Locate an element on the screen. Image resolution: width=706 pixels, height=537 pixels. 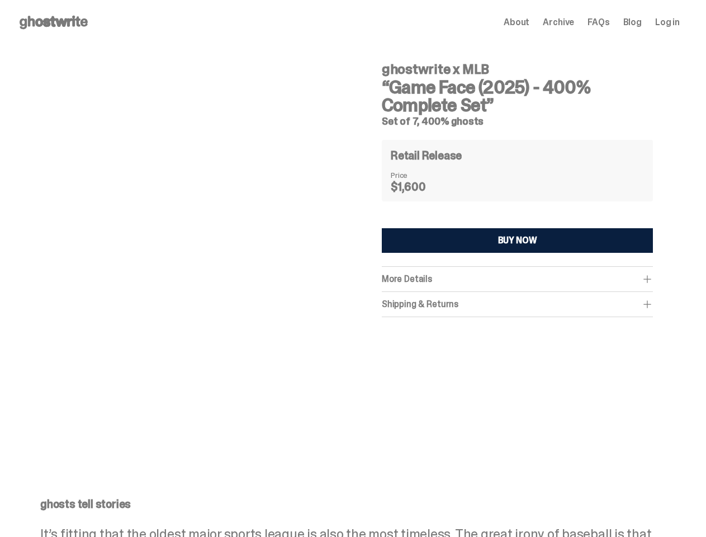
a: Log in is located at coordinates (668, 22).